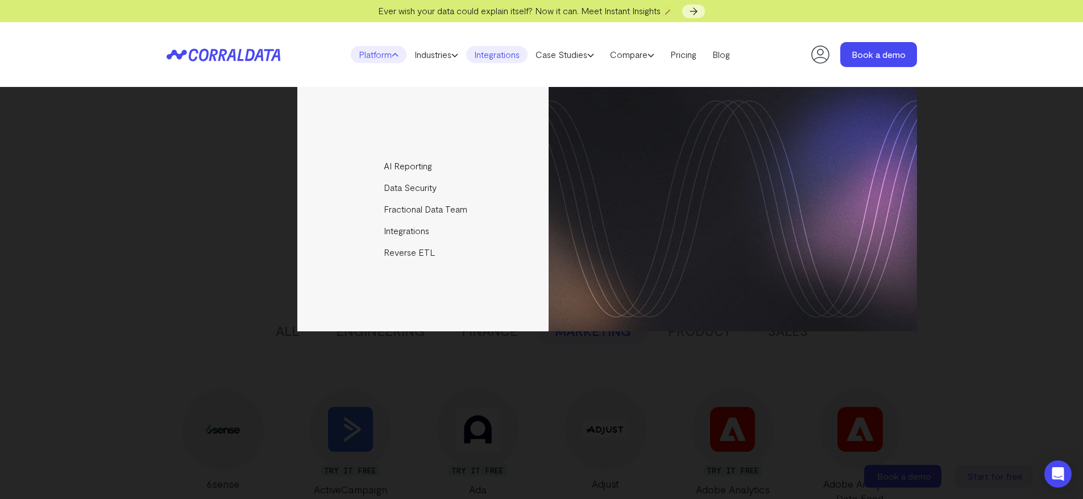 This screenshot has height=499, width=1083. I want to click on a: Pricing, so click(684, 55).